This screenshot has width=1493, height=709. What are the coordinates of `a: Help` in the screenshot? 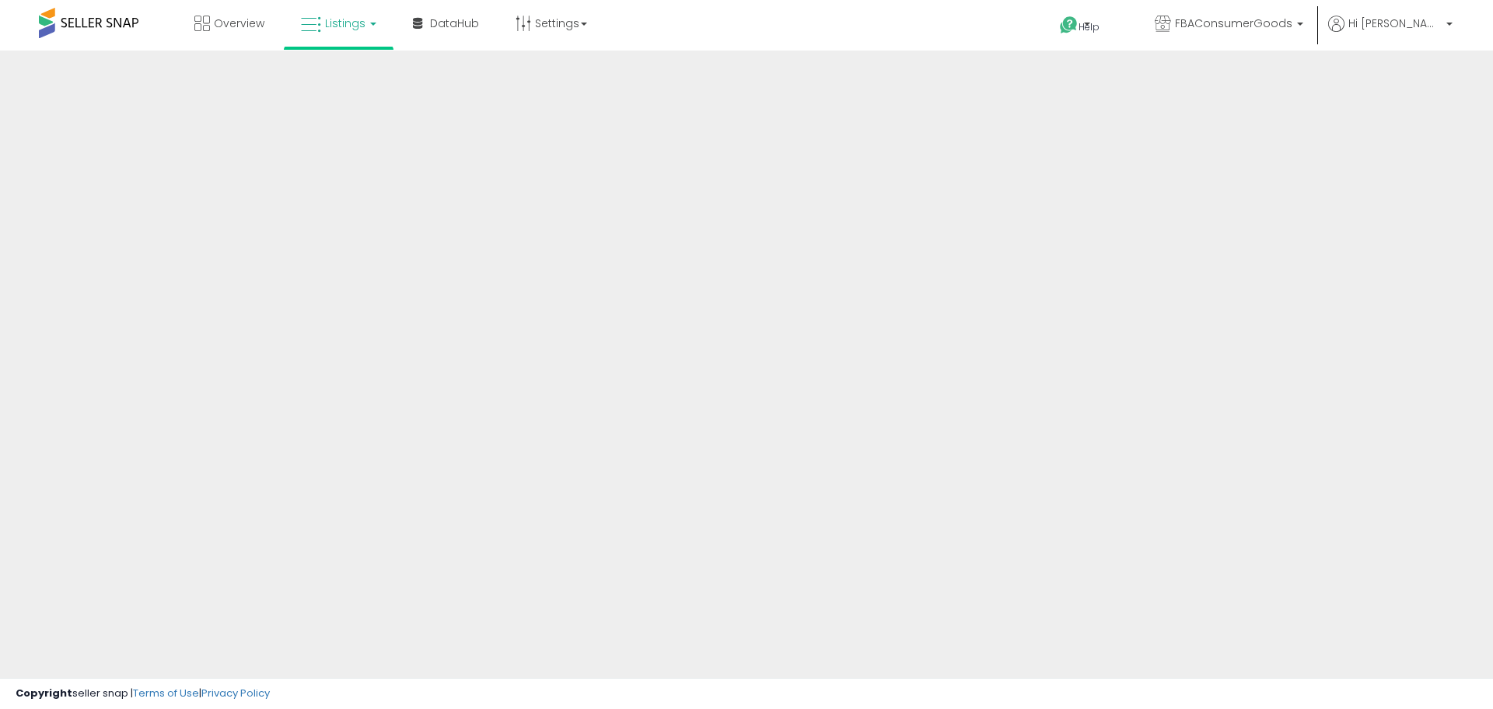 It's located at (1088, 27).